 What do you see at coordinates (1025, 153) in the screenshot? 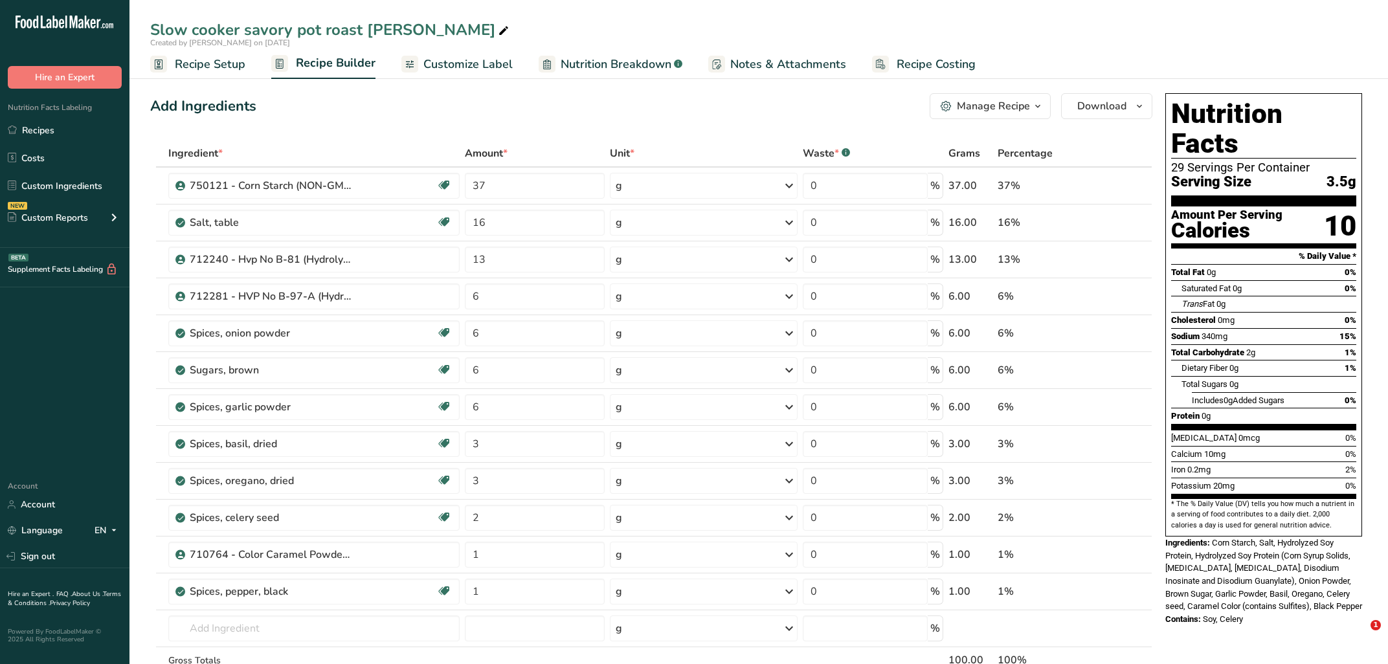
I see `span: Percentage` at bounding box center [1025, 153].